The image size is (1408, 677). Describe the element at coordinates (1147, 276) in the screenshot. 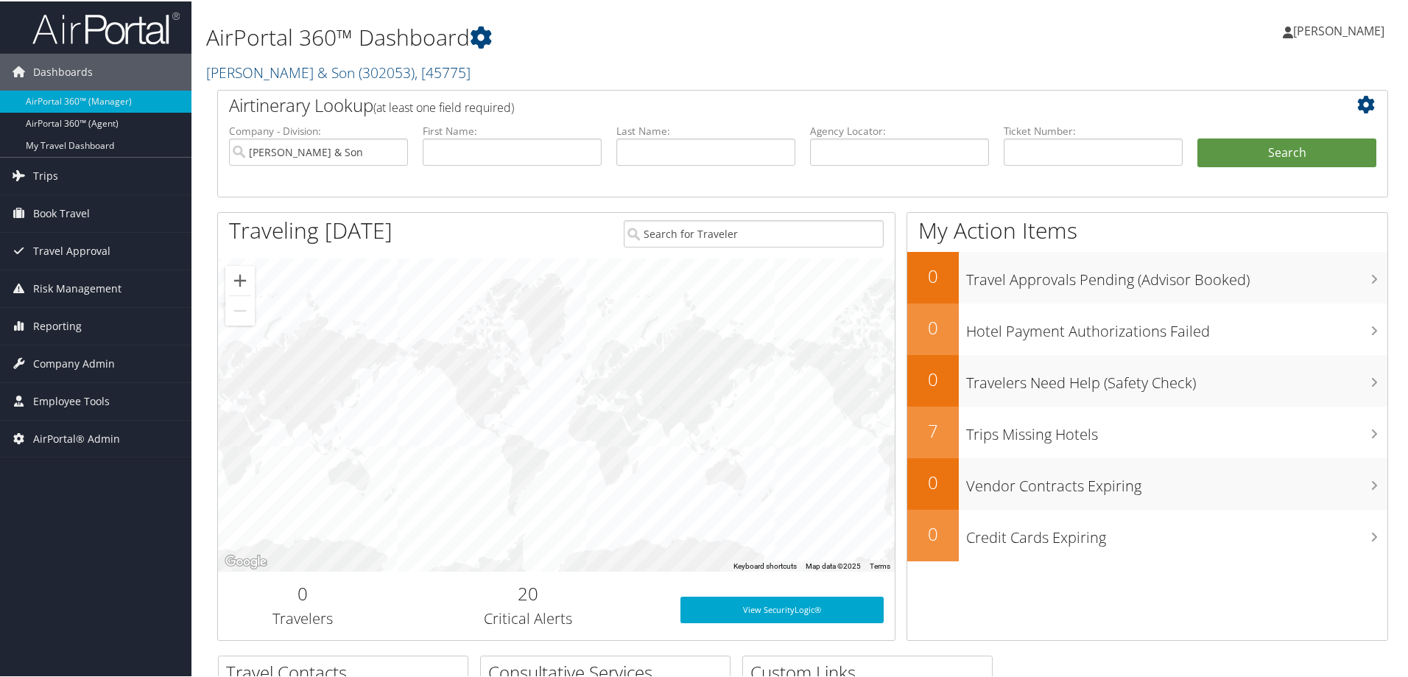

I see `a: 0Travel Approvals Pending (Advisor Booked)` at that location.